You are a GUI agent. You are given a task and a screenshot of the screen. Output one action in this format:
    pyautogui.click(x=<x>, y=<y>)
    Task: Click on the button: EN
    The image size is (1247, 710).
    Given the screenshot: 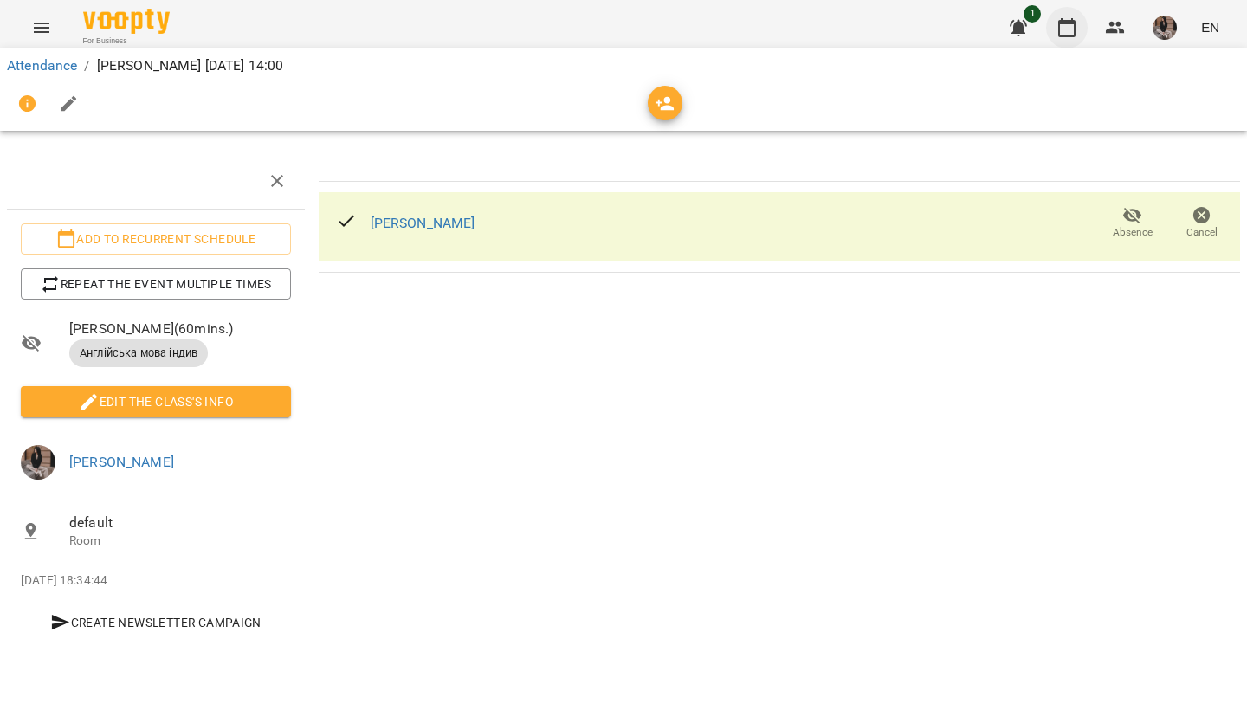 What is the action you would take?
    pyautogui.click(x=1210, y=27)
    